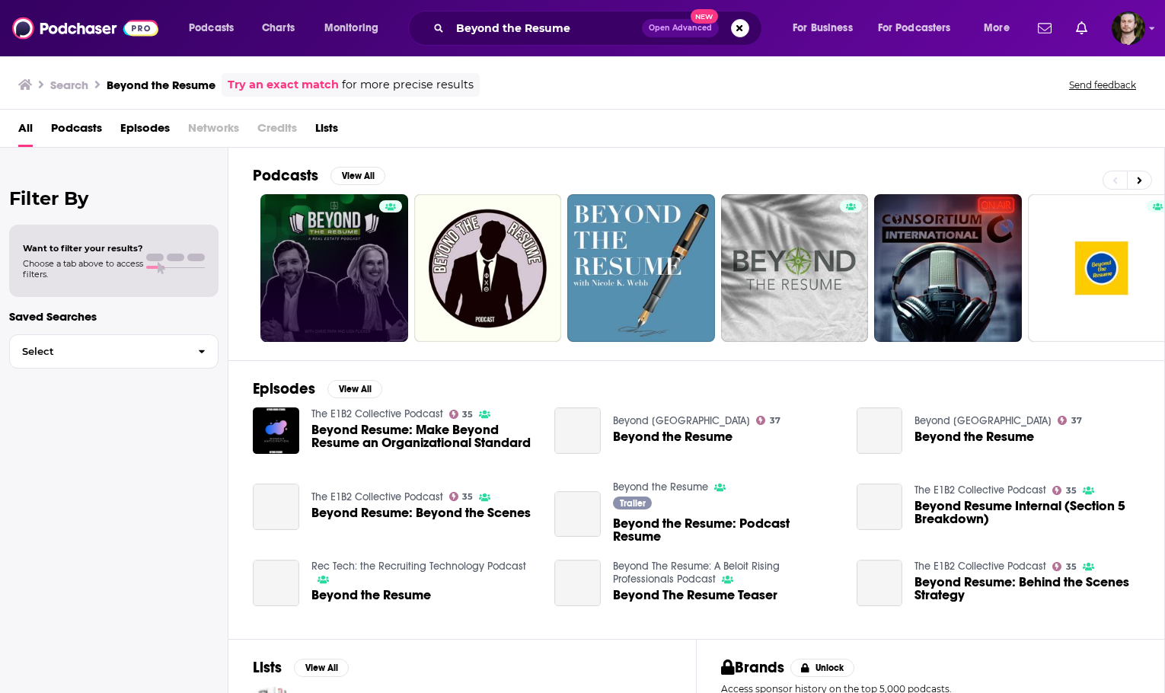 The width and height of the screenshot is (1165, 693). I want to click on a: Episodes, so click(145, 131).